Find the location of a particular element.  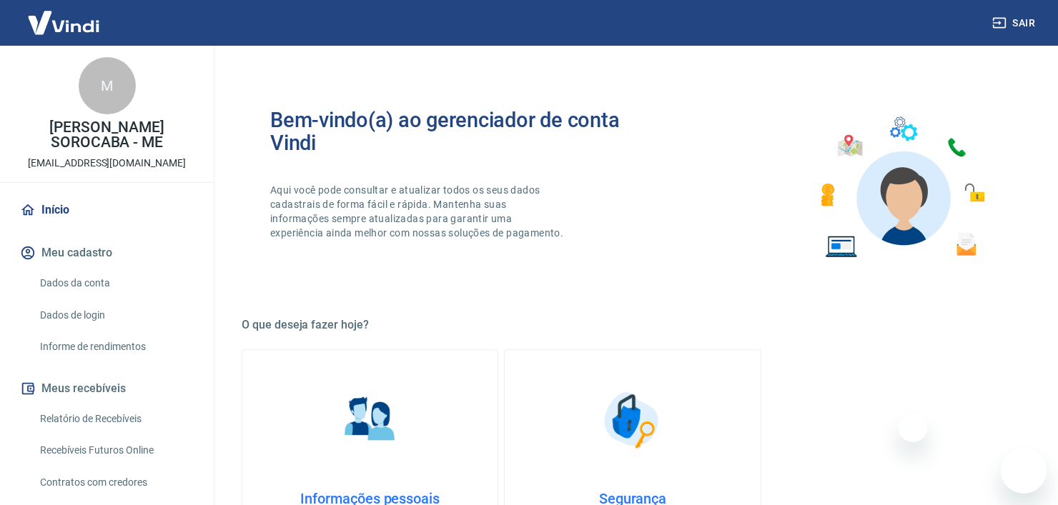

img: Imagem de um avatar masculino com diversos icones exemplificando as funcionalidades do gerenciado... is located at coordinates (901, 187).